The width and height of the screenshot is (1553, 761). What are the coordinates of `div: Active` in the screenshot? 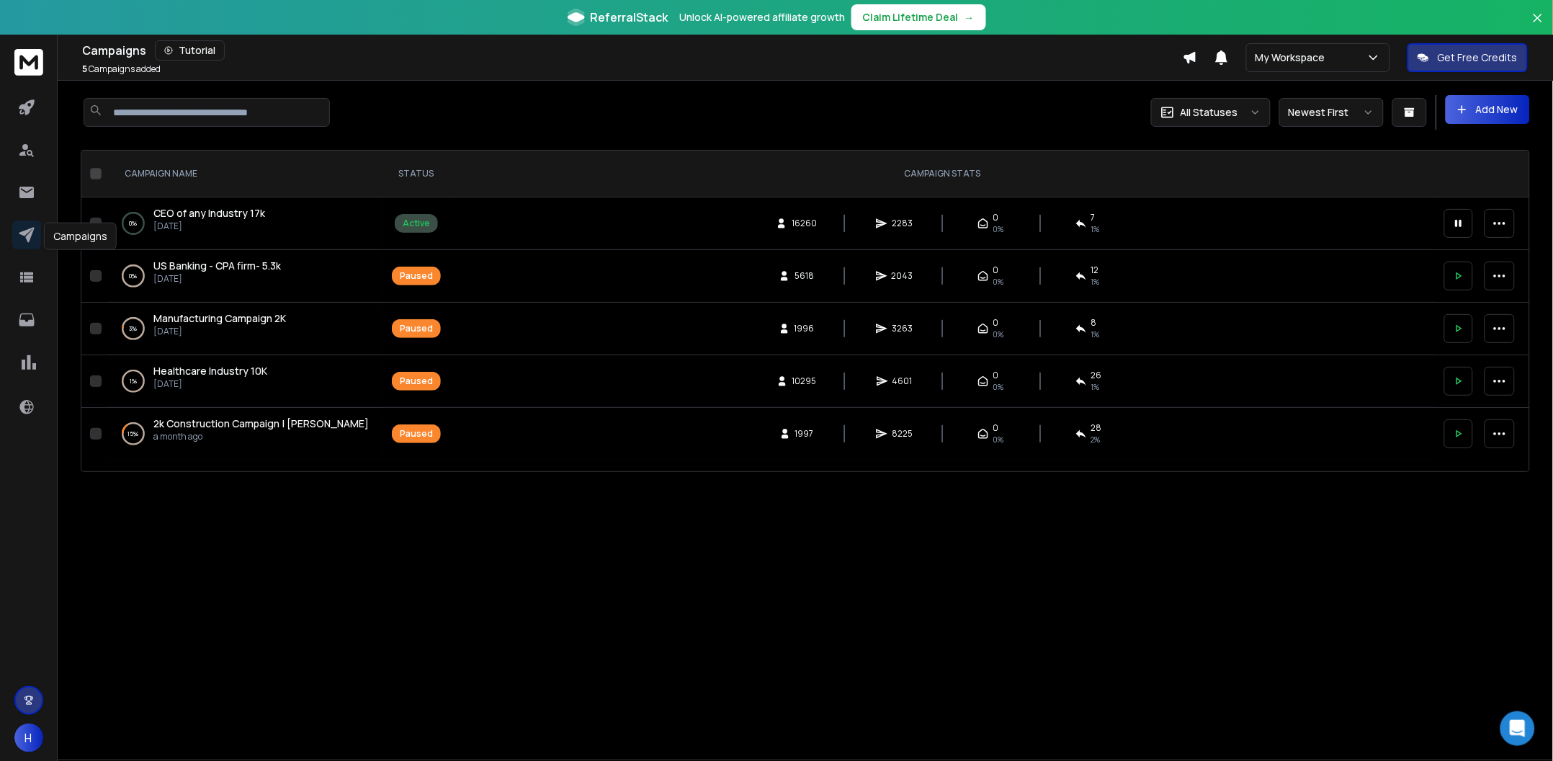 It's located at (416, 223).